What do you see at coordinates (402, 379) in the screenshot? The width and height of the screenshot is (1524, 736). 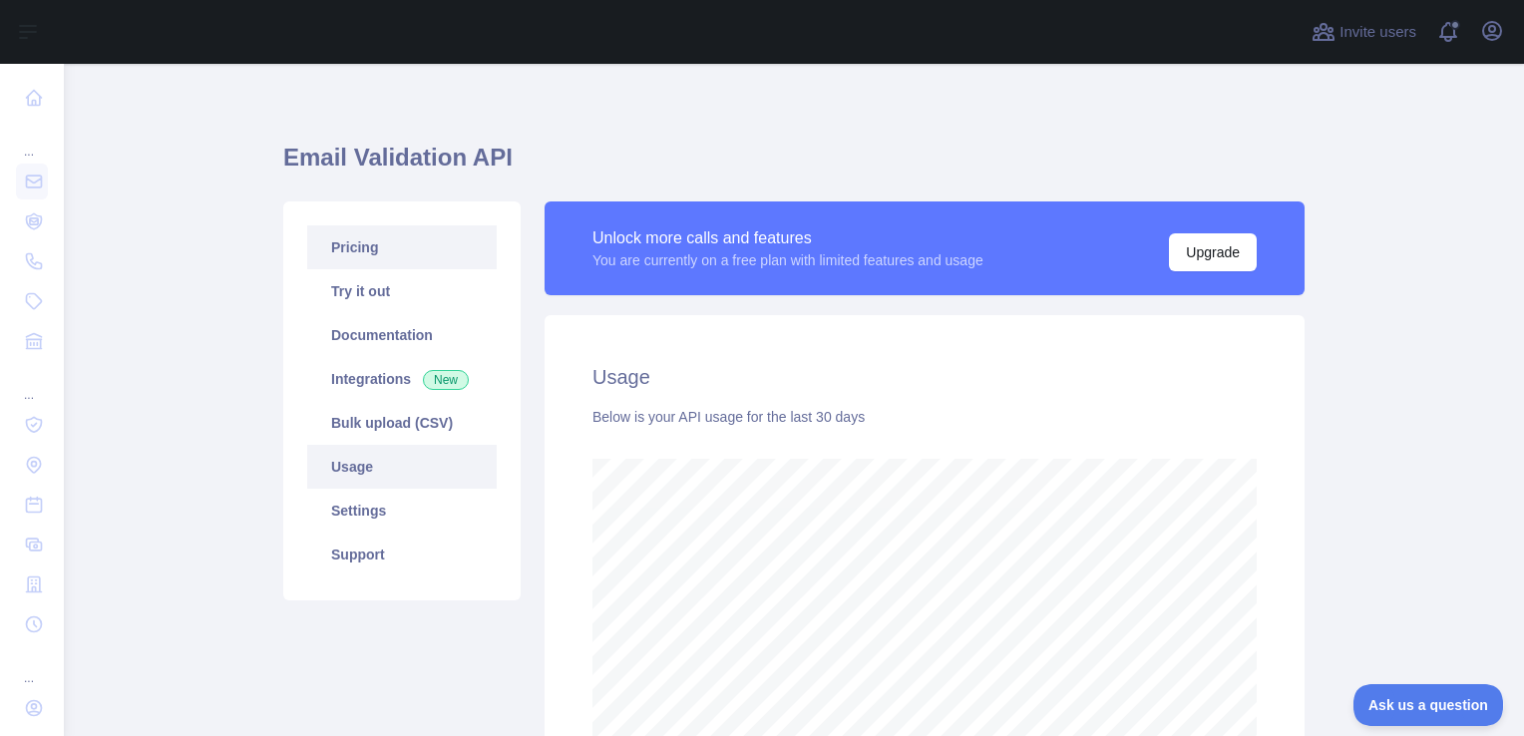 I see `a: Integrations New` at bounding box center [402, 379].